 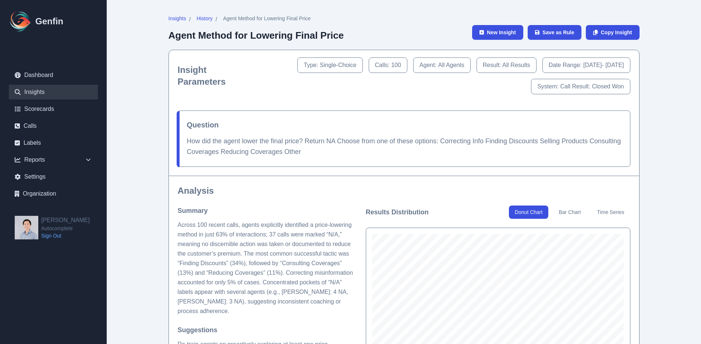 I want to click on a: Calls, so click(x=53, y=126).